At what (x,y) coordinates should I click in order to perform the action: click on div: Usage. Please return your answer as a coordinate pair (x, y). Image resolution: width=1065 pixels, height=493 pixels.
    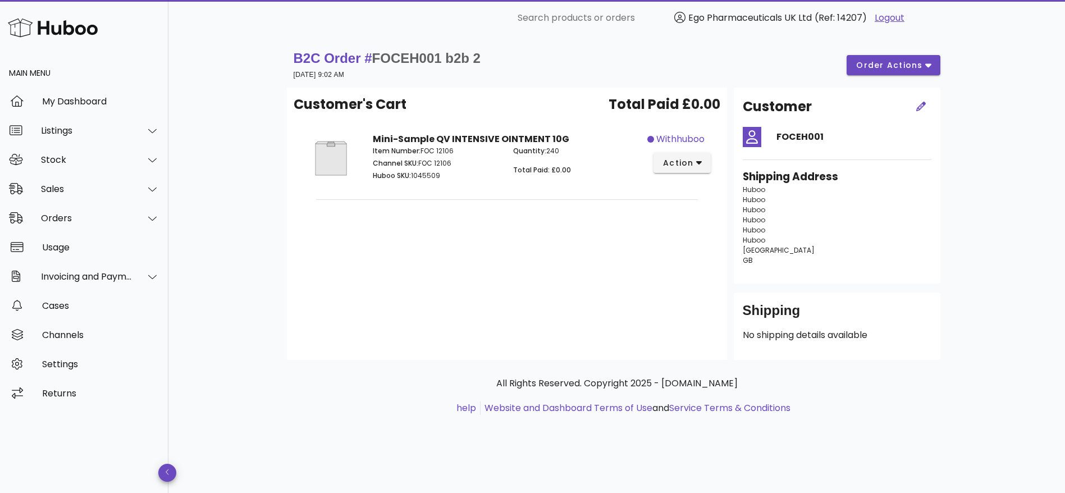
    Looking at the image, I should click on (100, 247).